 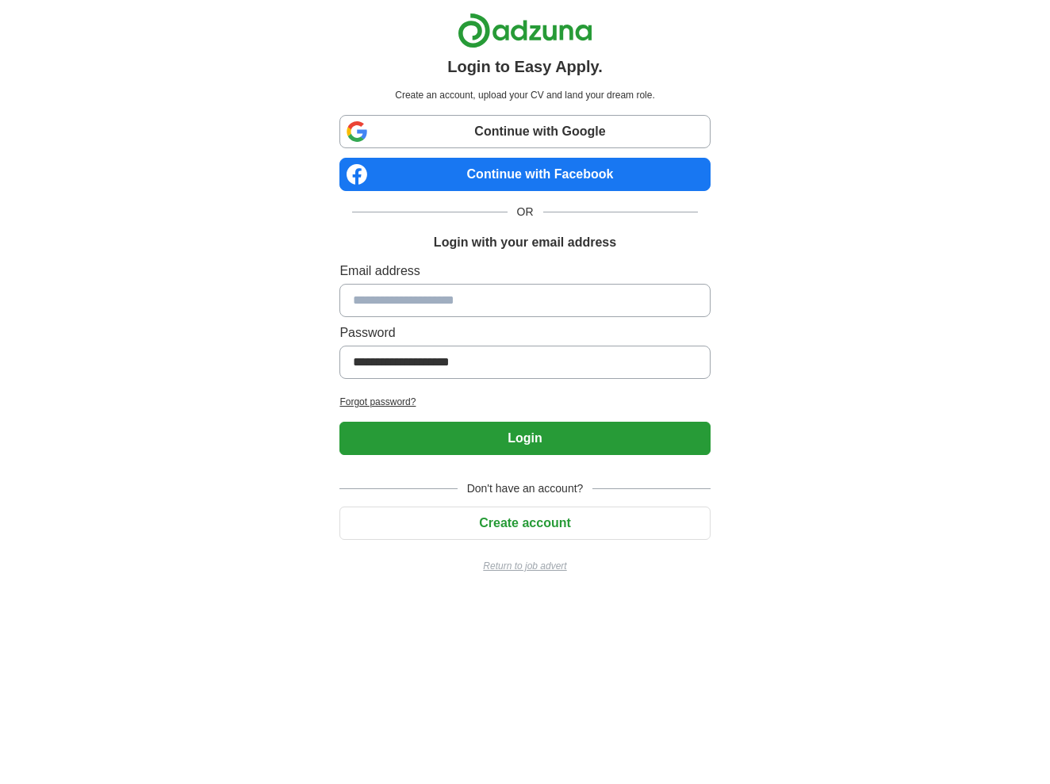 What do you see at coordinates (524, 95) in the screenshot?
I see `p: Create an account, upload your CV and land your dream role.` at bounding box center [524, 95].